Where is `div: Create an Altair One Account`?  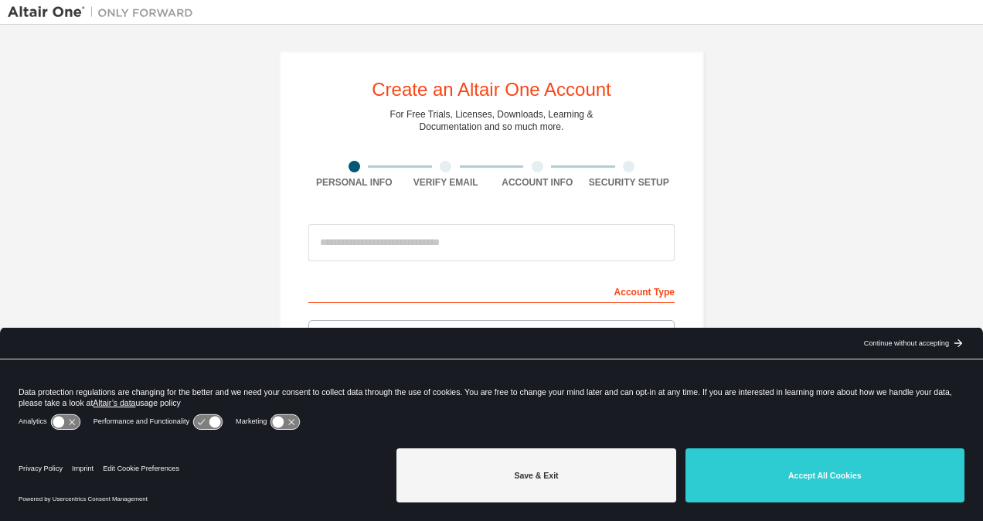
div: Create an Altair One Account is located at coordinates (492, 90).